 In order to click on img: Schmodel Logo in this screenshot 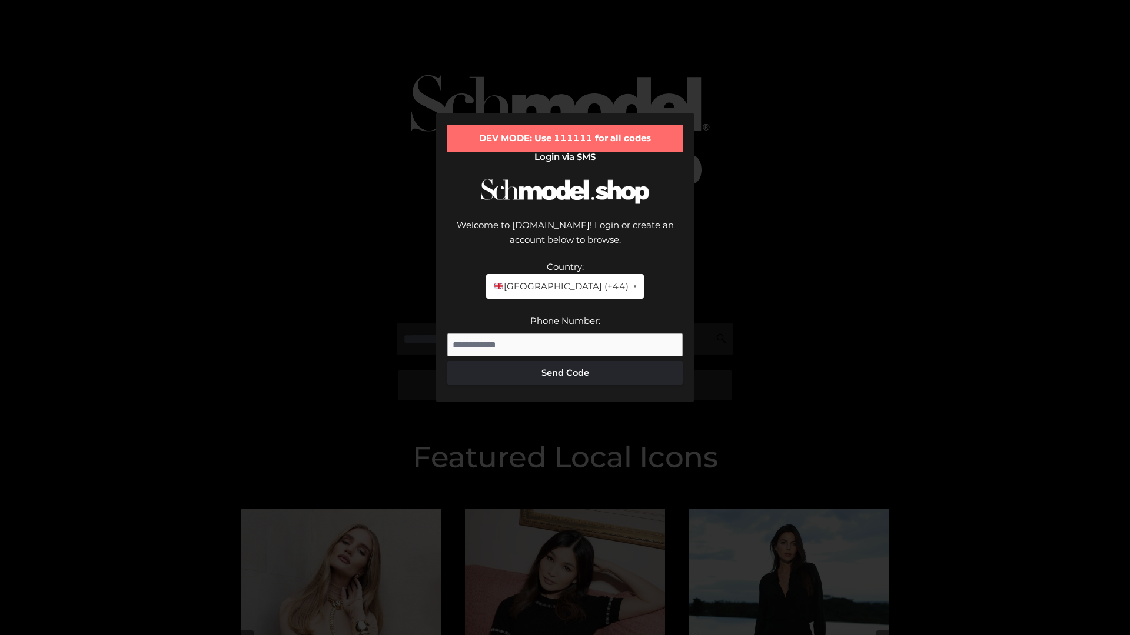, I will do `click(565, 191)`.